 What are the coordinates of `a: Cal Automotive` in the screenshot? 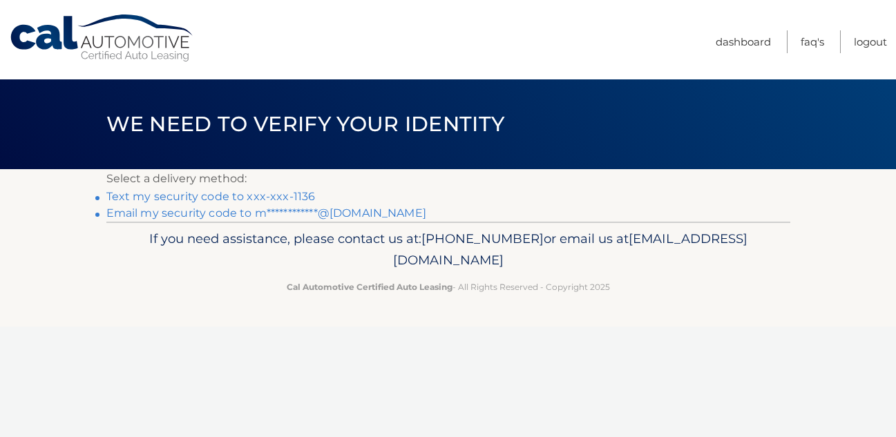 It's located at (102, 38).